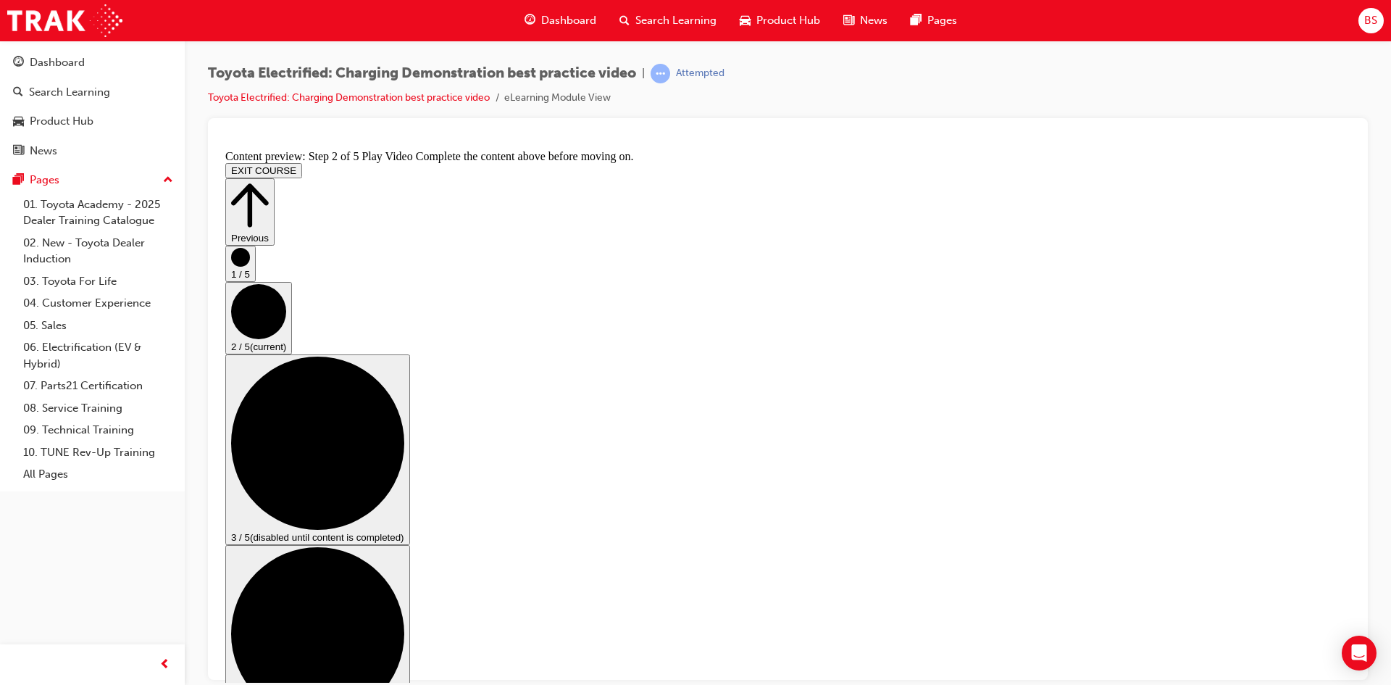 The height and width of the screenshot is (685, 1391). What do you see at coordinates (568, 12) in the screenshot?
I see `div: Content preview: Step 2 of 5 Play Video Complete the content above before moving on.` at bounding box center [568, 12].